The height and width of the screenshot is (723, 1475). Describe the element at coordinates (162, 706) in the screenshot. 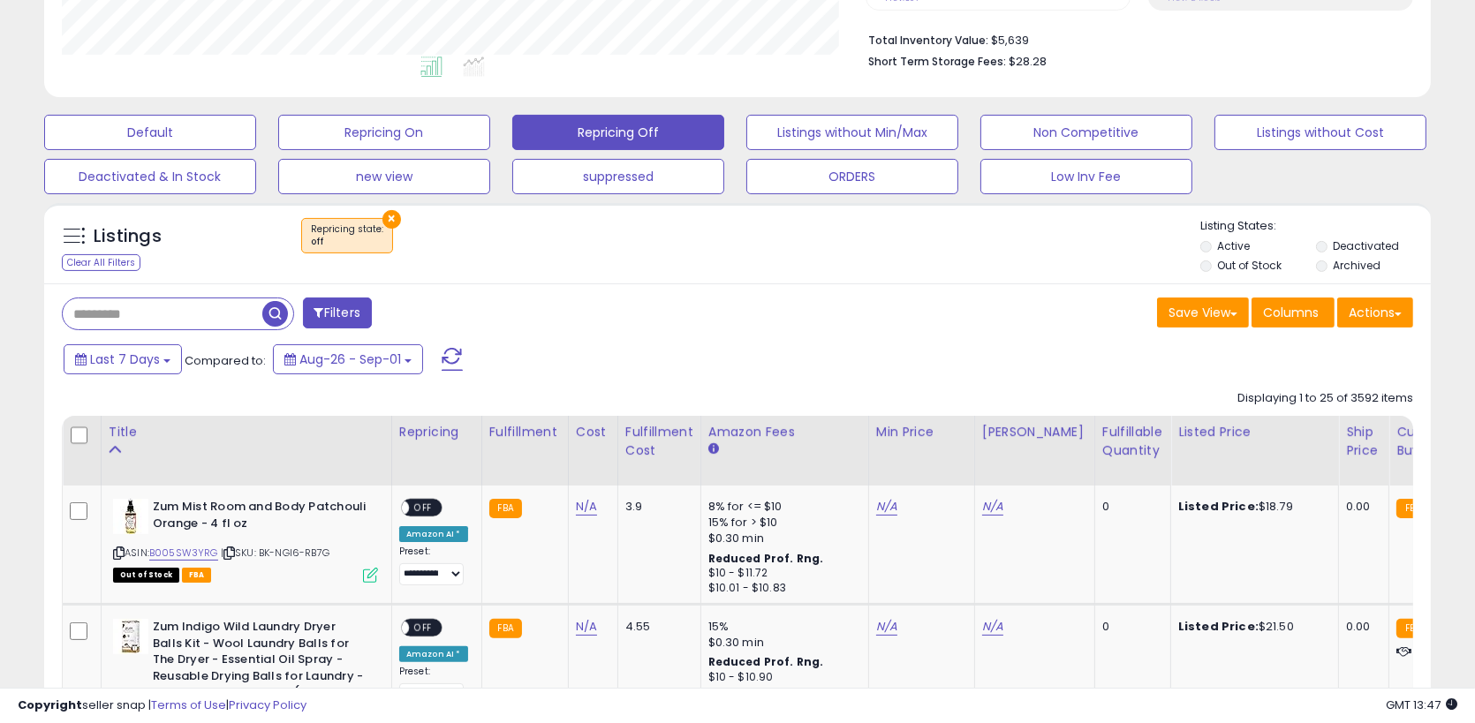

I see `div: seller snap | |` at that location.